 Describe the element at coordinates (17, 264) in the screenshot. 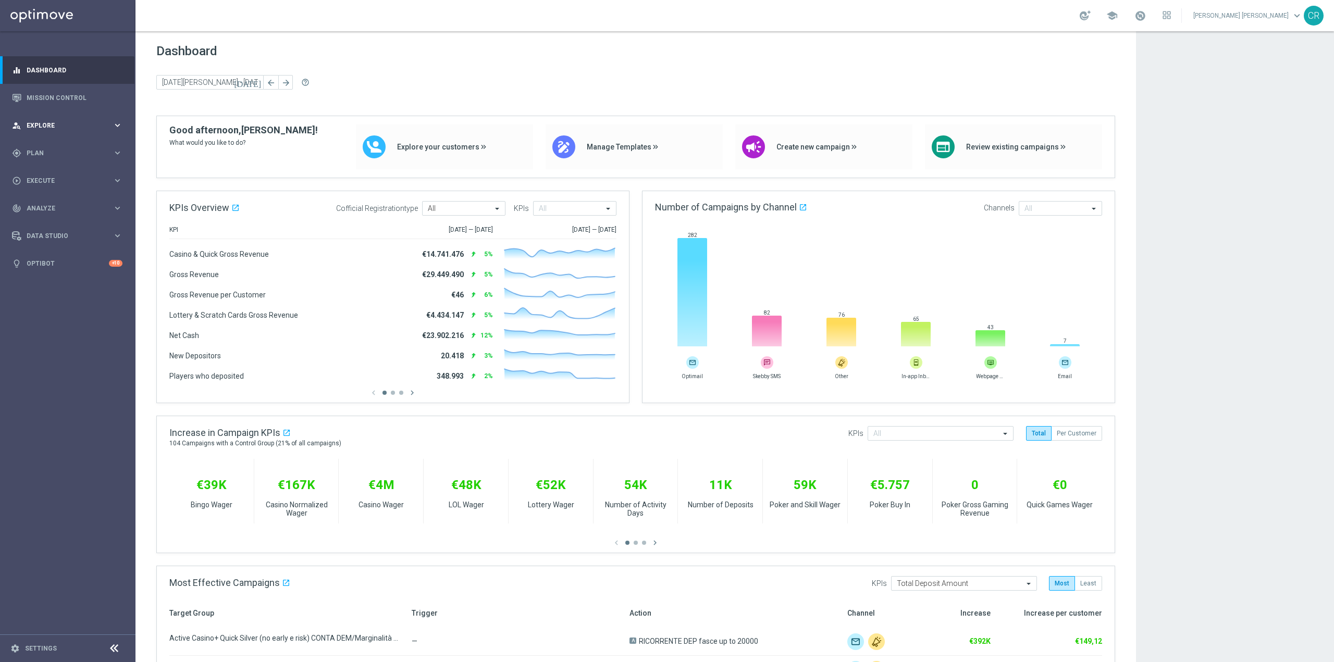

I see `i: lightbulb` at that location.